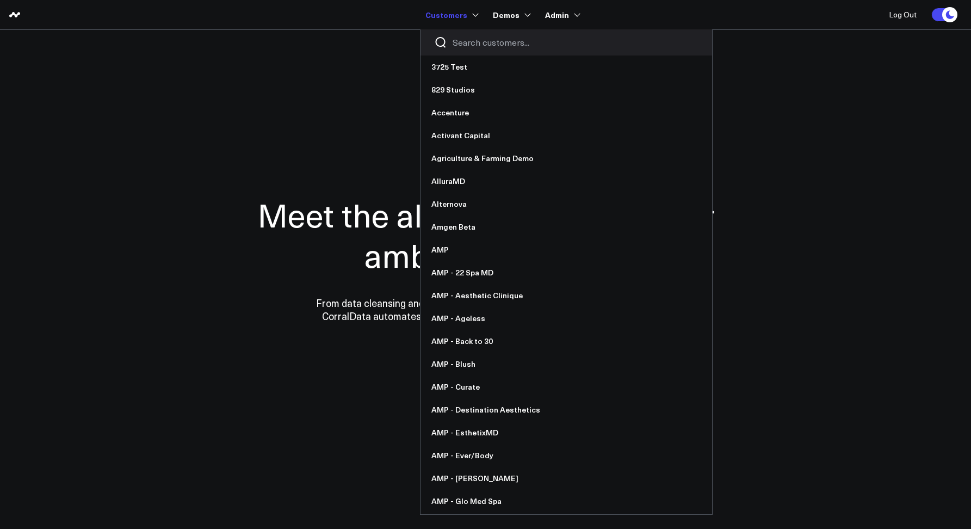  Describe the element at coordinates (567, 318) in the screenshot. I see `a: AMP - Ageless` at that location.